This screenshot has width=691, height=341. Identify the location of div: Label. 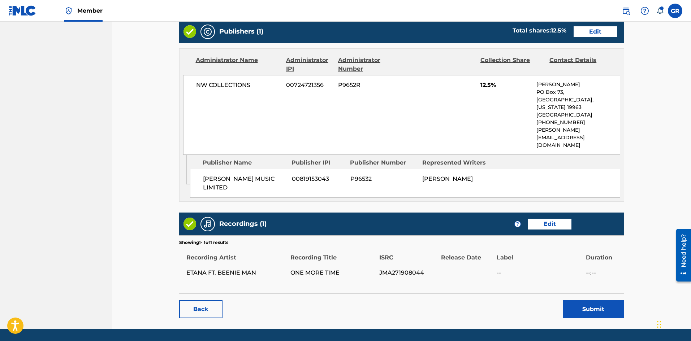
(539, 254).